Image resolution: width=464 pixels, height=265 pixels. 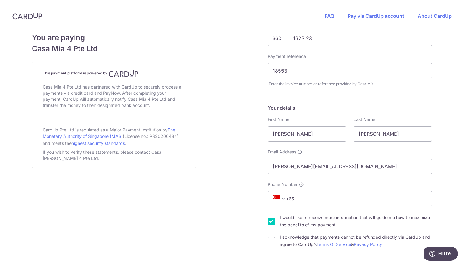 I want to click on h5: Your details, so click(x=350, y=108).